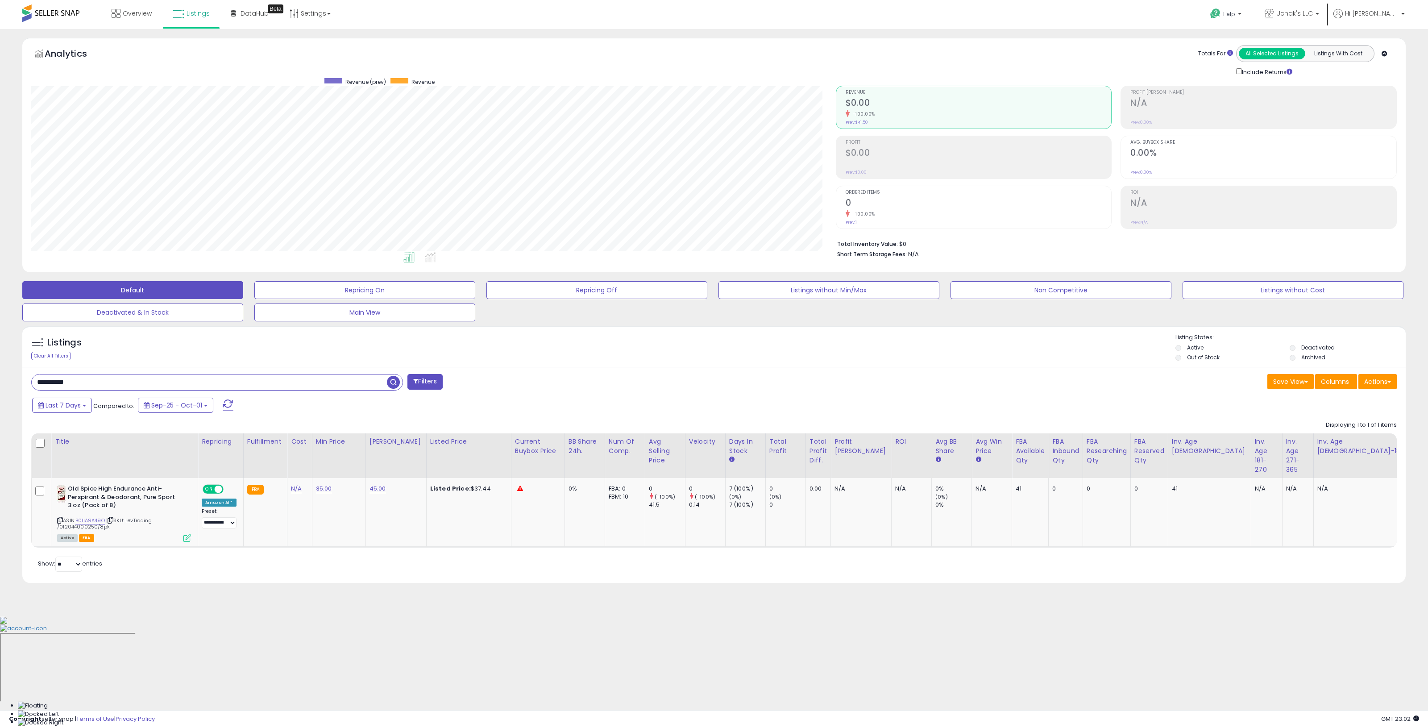 This screenshot has height=728, width=1428. I want to click on button: Filters, so click(425, 382).